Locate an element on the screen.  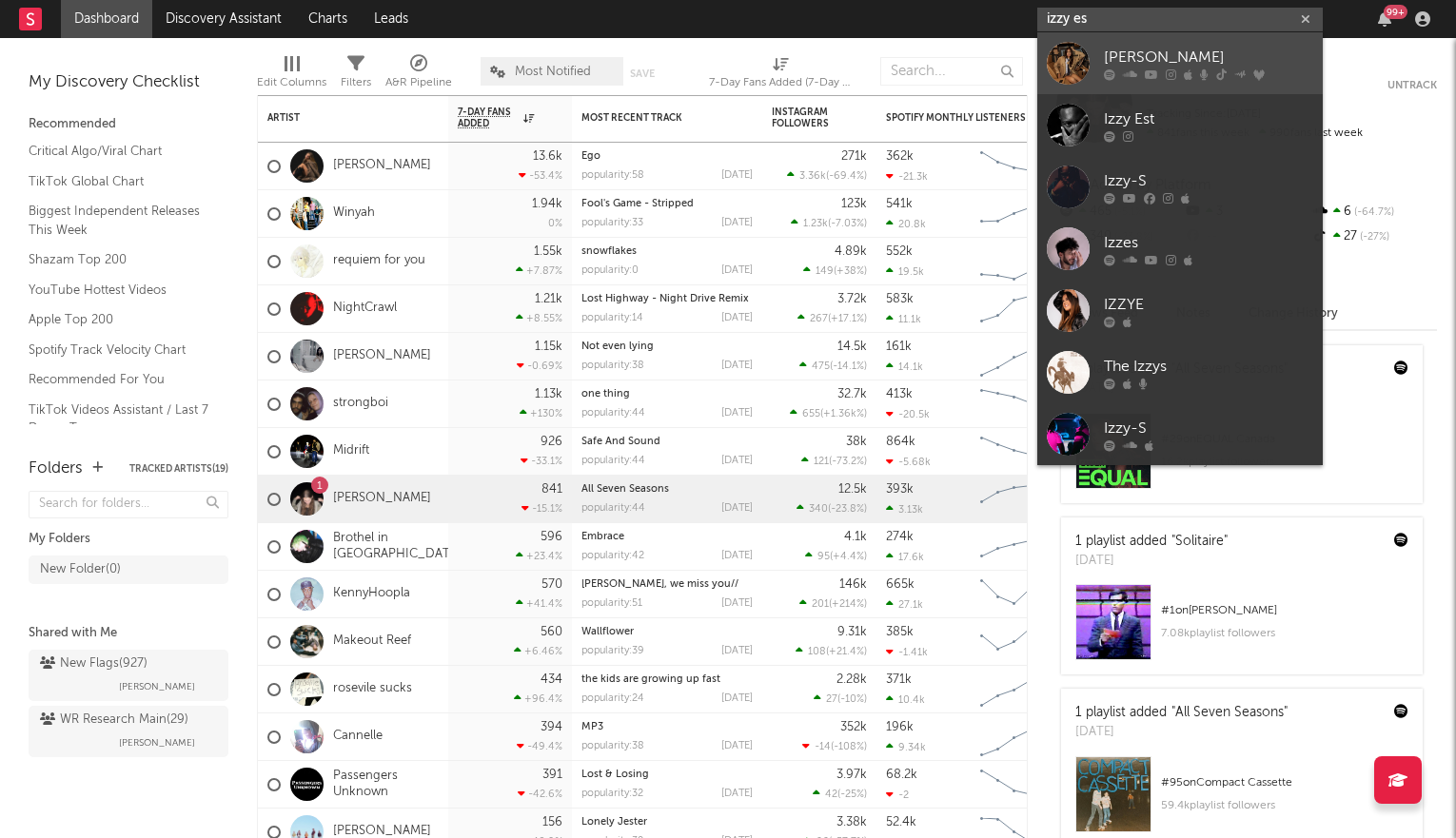
div: Spotify Monthly Listeners is located at coordinates (957, 118).